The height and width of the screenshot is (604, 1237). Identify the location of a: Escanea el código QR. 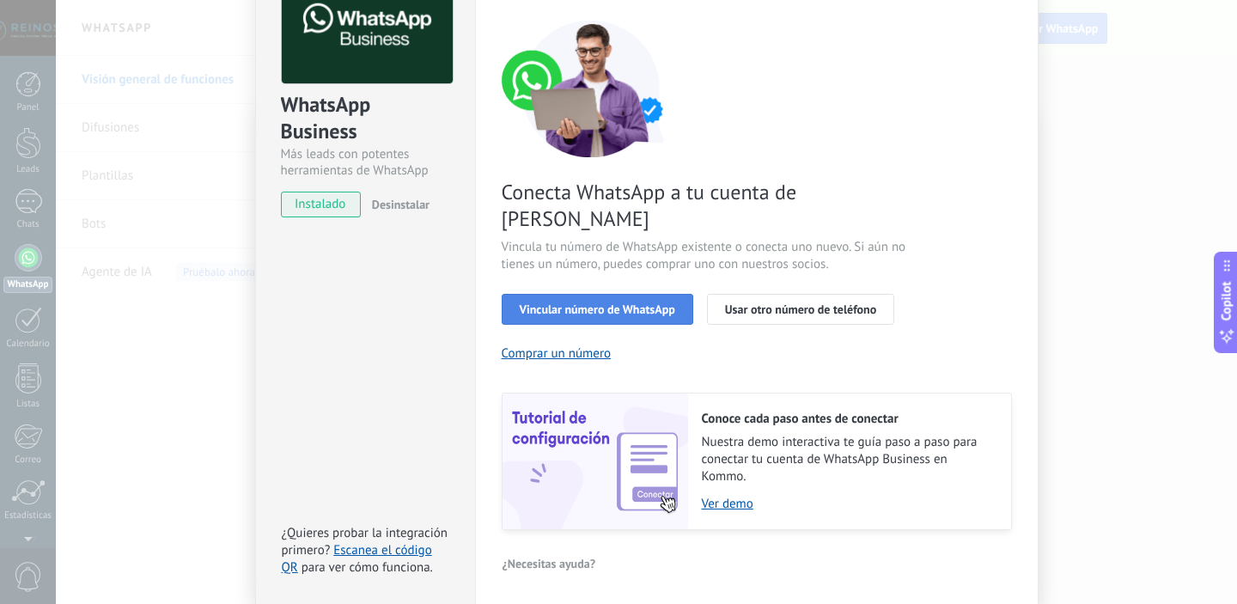
(357, 558).